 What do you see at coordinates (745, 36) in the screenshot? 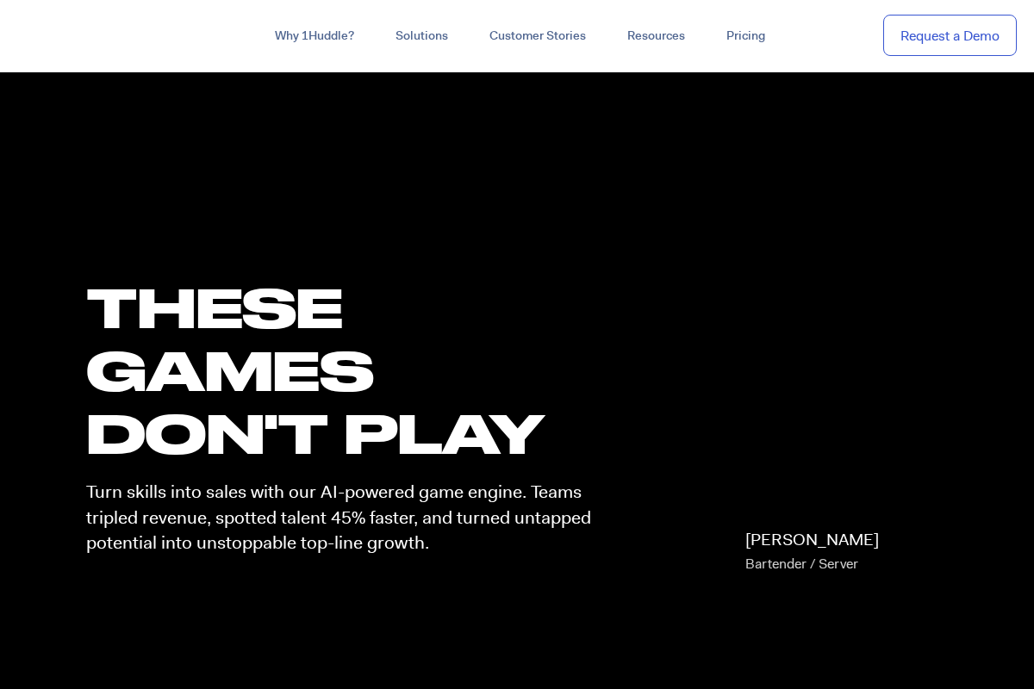
I see `a: Pricing` at bounding box center [745, 36].